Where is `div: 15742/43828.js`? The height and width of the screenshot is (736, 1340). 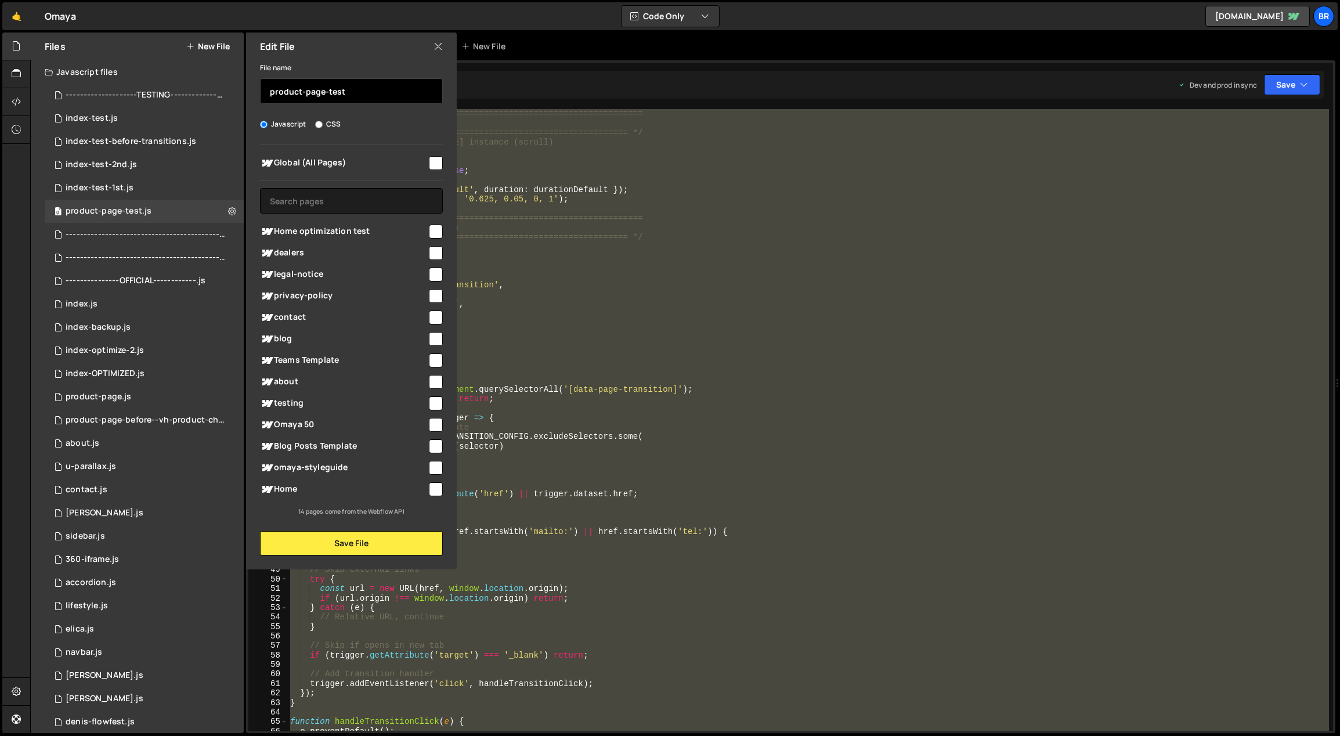 div: 15742/43828.js is located at coordinates (144, 675).